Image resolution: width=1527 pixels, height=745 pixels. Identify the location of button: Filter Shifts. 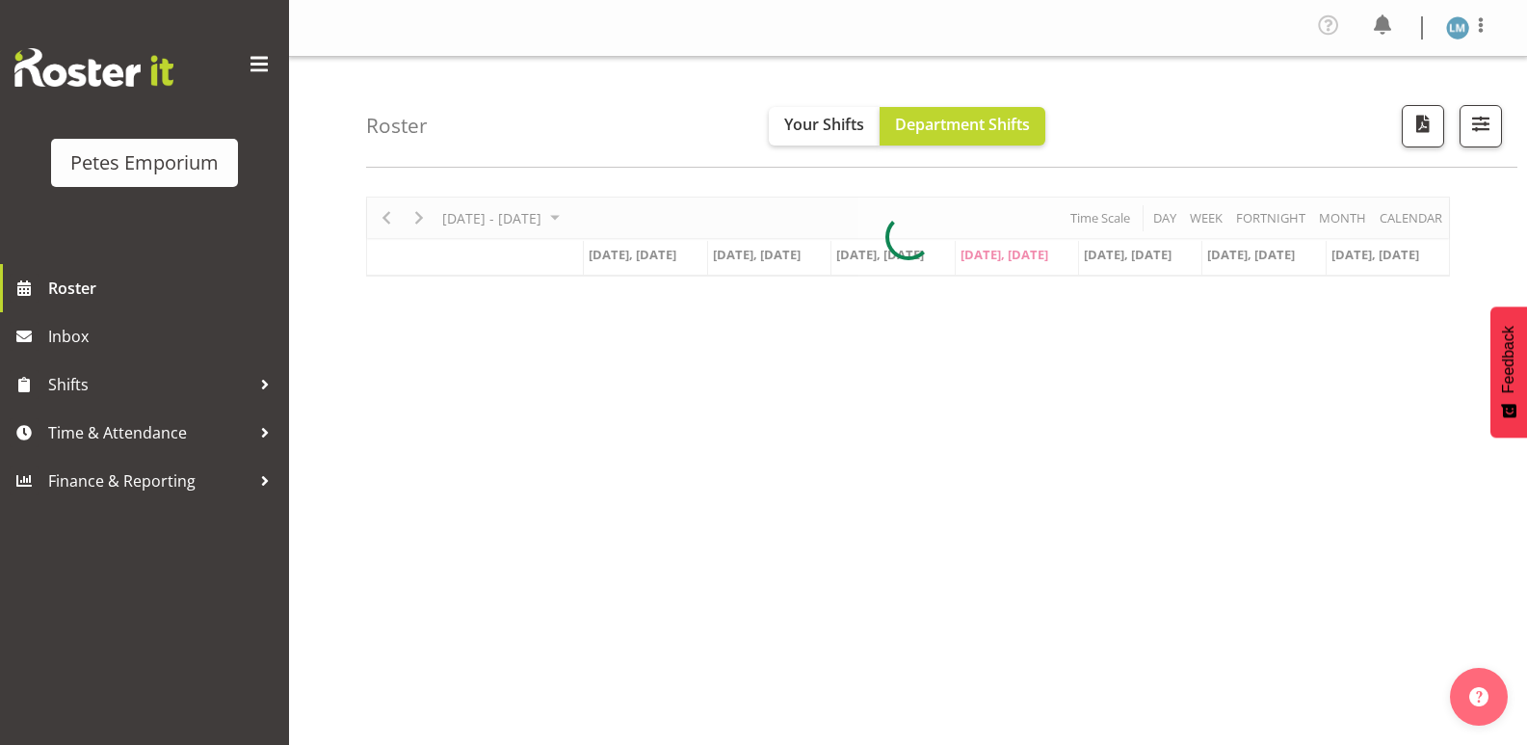
(1481, 126).